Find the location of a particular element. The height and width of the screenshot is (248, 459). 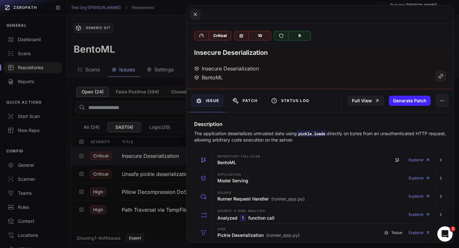

button: Patch is located at coordinates (245, 101).